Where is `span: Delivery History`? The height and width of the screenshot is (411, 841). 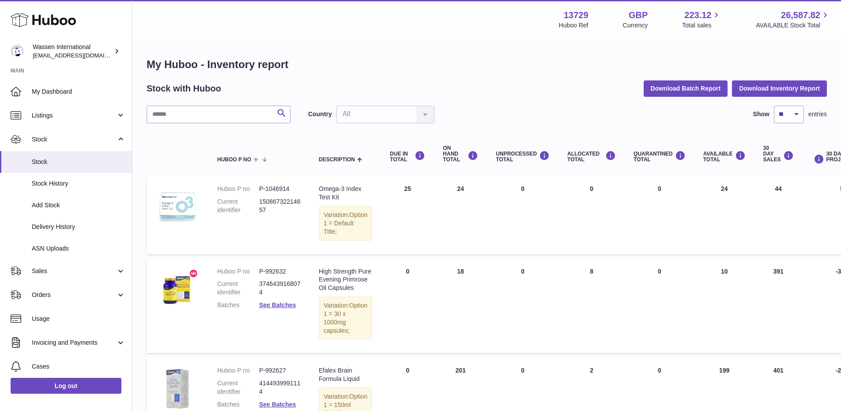 span: Delivery History is located at coordinates (79, 226).